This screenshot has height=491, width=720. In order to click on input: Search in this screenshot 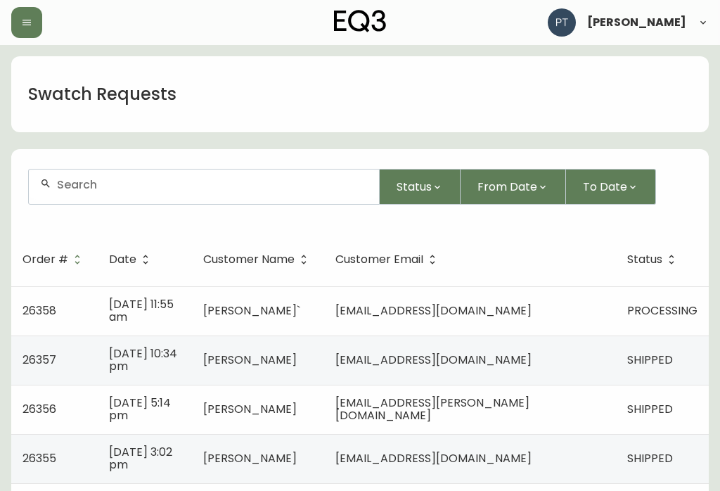, I will do `click(212, 184)`.